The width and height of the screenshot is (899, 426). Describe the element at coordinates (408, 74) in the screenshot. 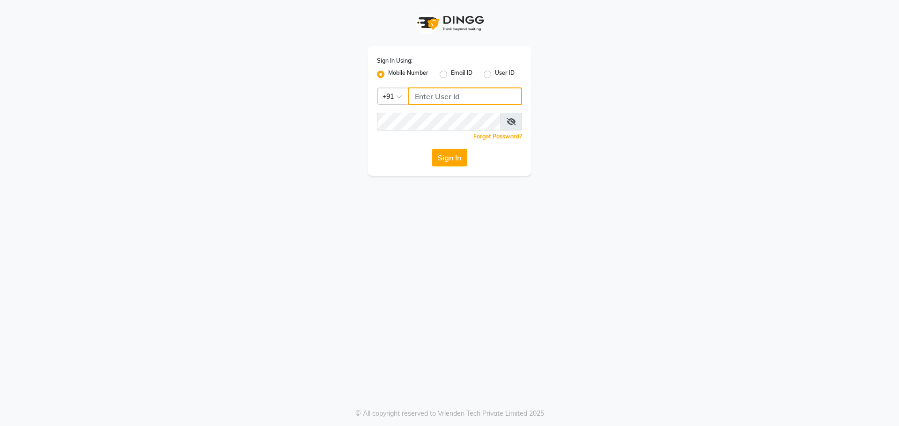

I see `label: Mobile Number` at that location.